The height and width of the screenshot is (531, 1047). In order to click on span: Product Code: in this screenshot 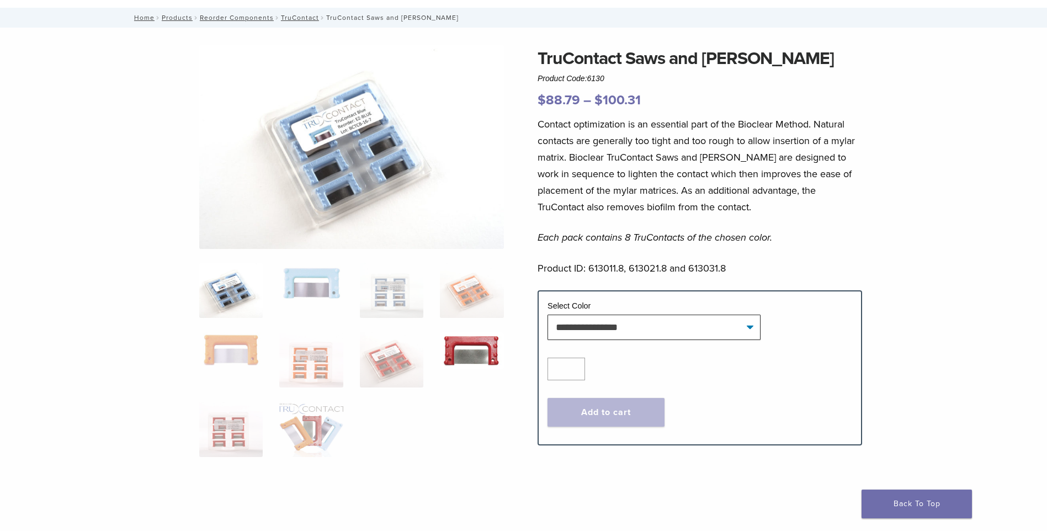, I will do `click(571, 78)`.